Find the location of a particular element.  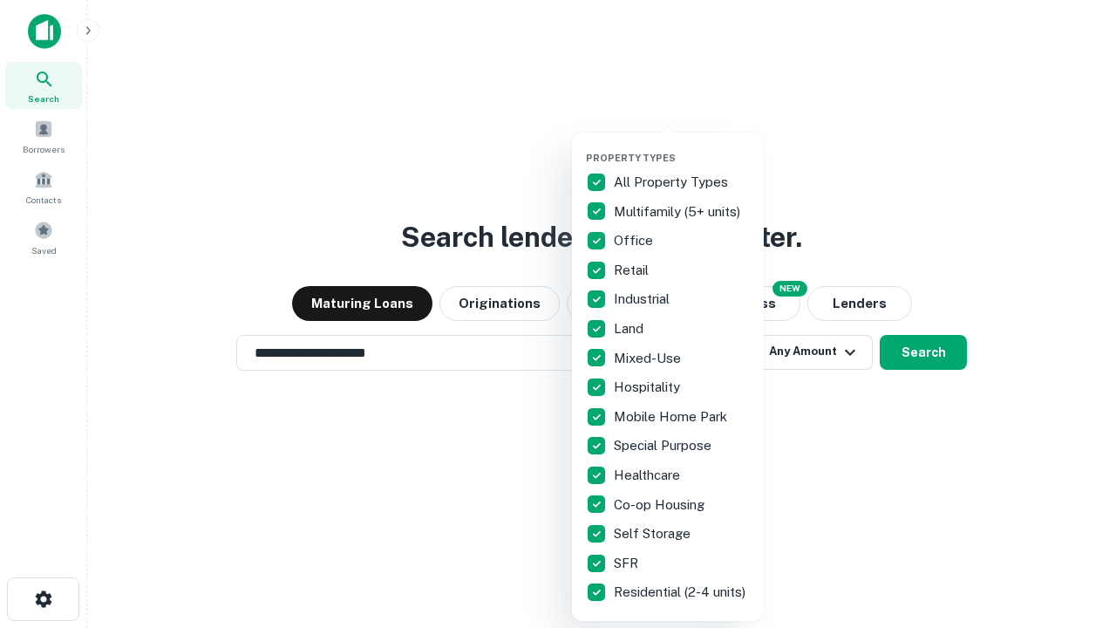

p: Land is located at coordinates (630, 329).